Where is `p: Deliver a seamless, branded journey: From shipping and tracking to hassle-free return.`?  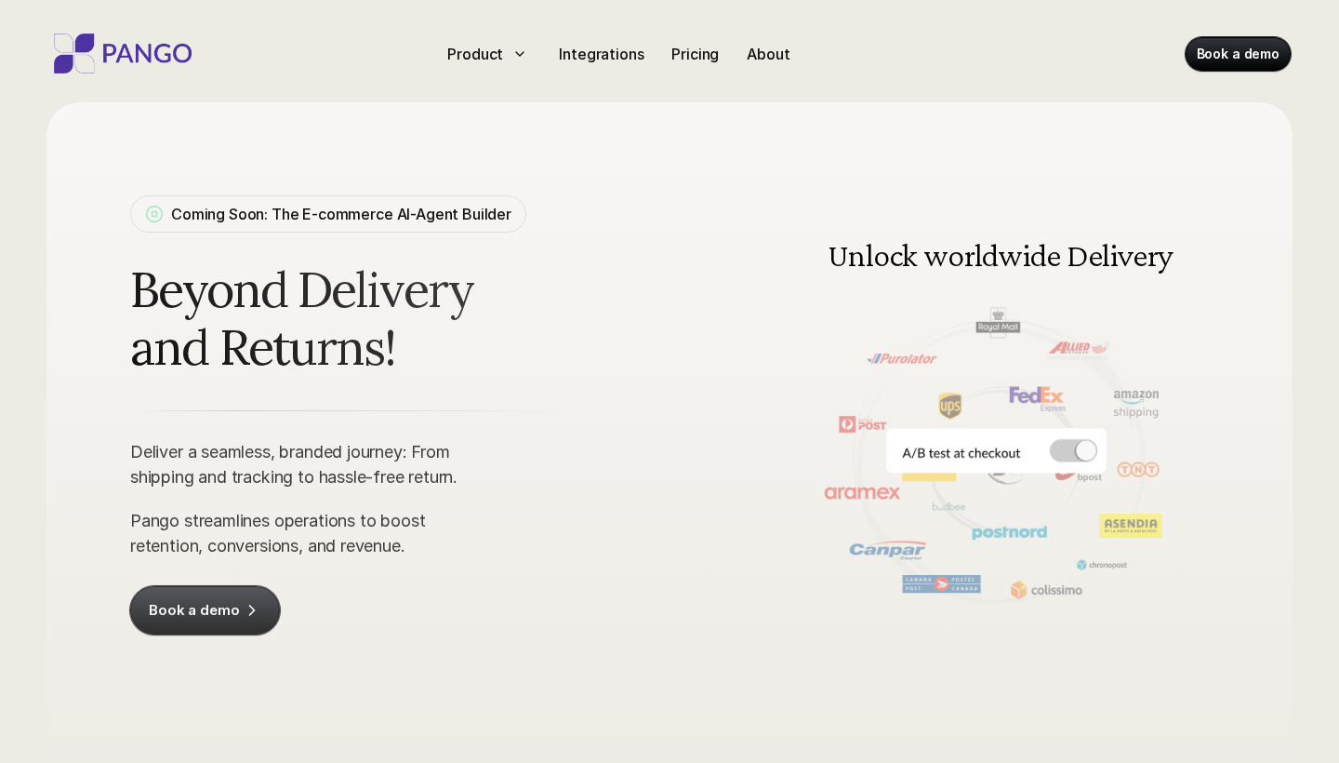
p: Deliver a seamless, branded journey: From shipping and tracking to hassle-free return. is located at coordinates (302, 464).